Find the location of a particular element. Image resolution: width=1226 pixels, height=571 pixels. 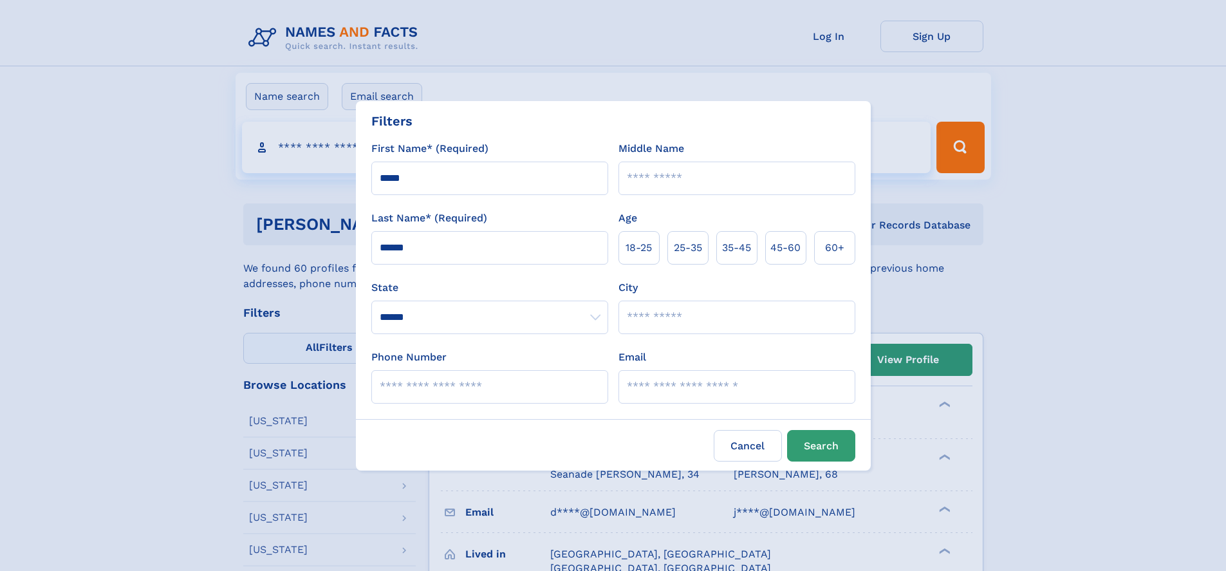

button: Search is located at coordinates (822, 446).